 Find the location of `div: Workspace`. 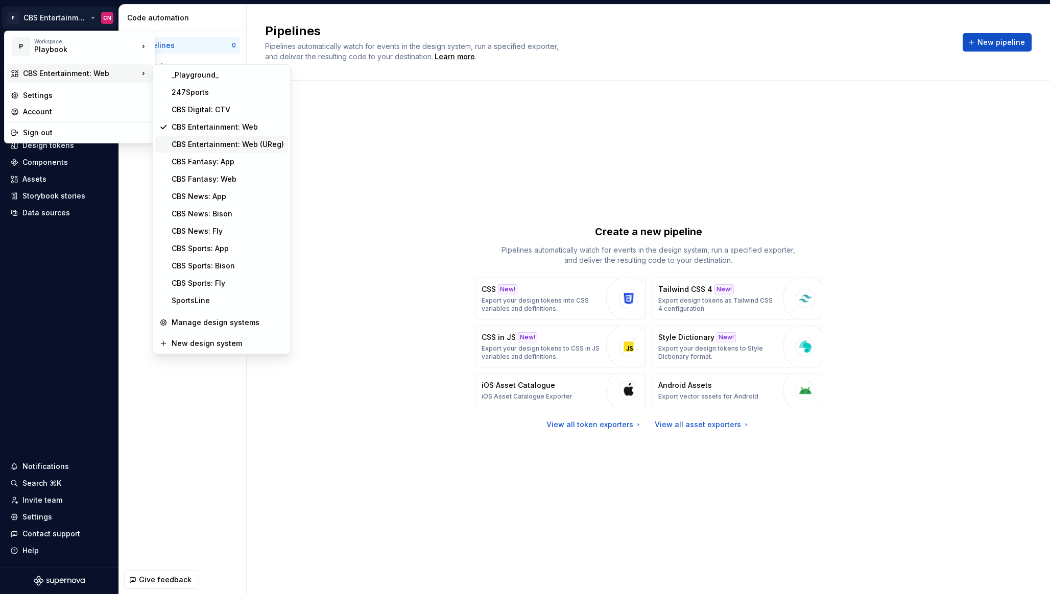

div: Workspace is located at coordinates (86, 41).